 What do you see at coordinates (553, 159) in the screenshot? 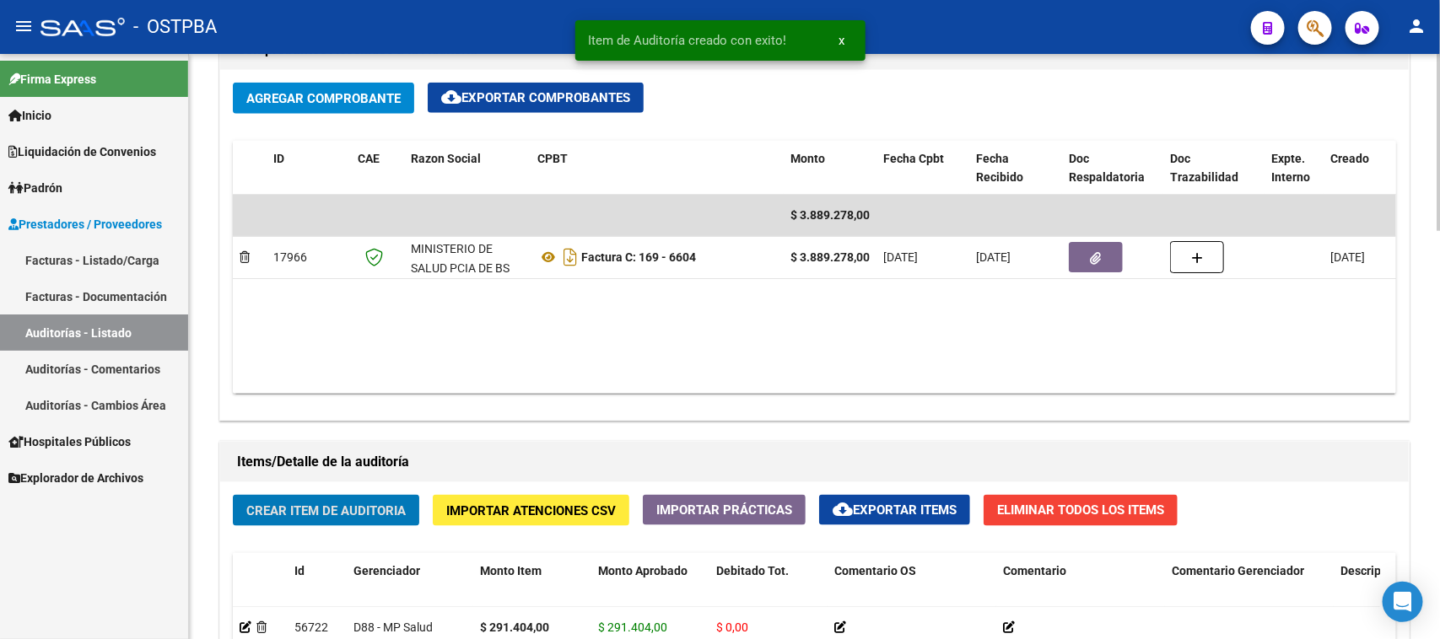
I see `span: CPBT` at bounding box center [553, 159].